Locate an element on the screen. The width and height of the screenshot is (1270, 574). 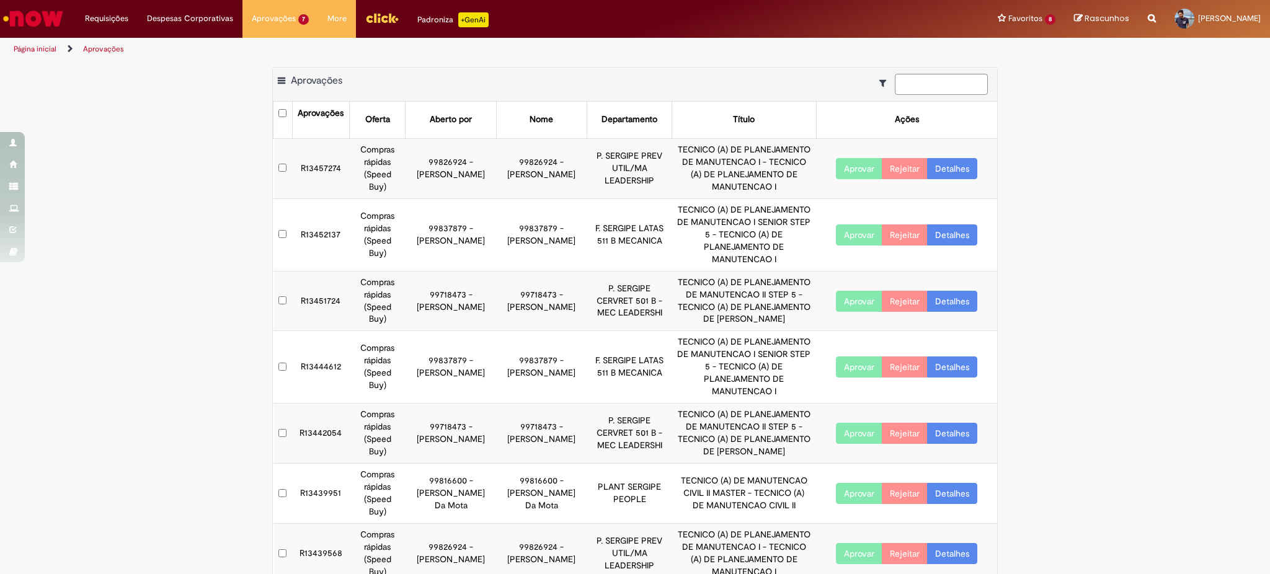
span: Despesas Corporativas is located at coordinates (190, 19).